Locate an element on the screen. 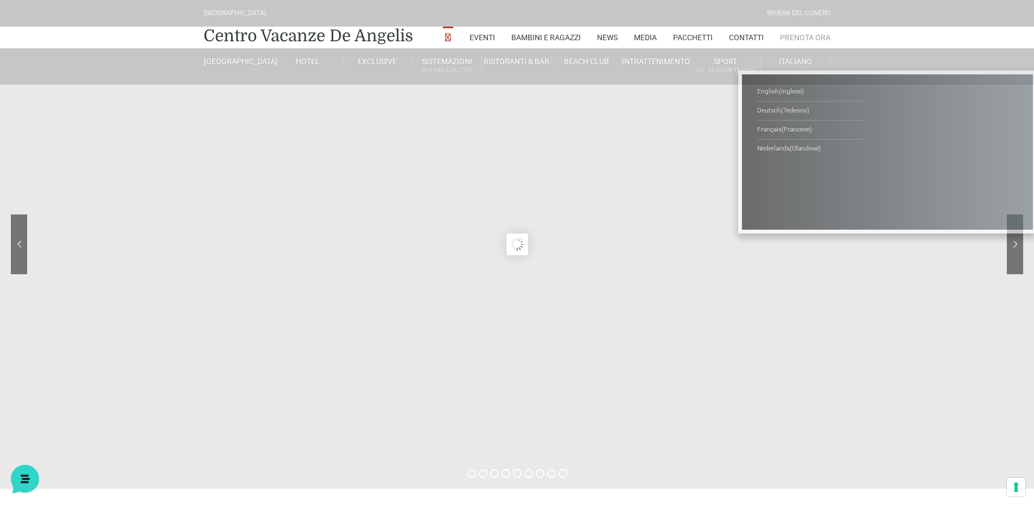 The width and height of the screenshot is (1034, 505). input: Cerca un articolo... is located at coordinates (101, 207).